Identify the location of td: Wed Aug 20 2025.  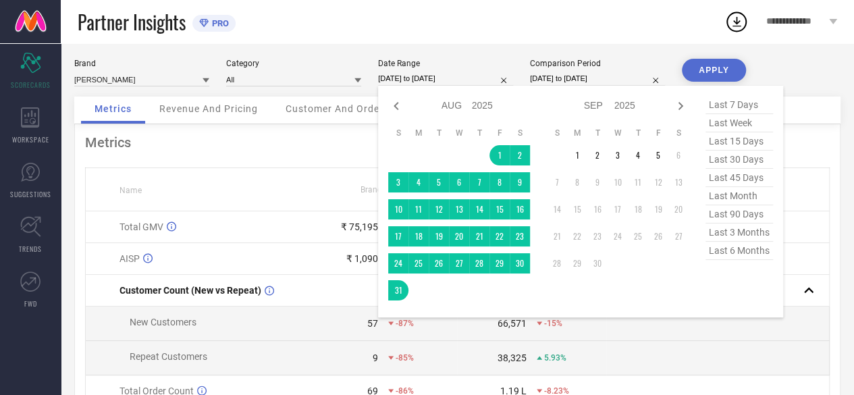
(459, 236).